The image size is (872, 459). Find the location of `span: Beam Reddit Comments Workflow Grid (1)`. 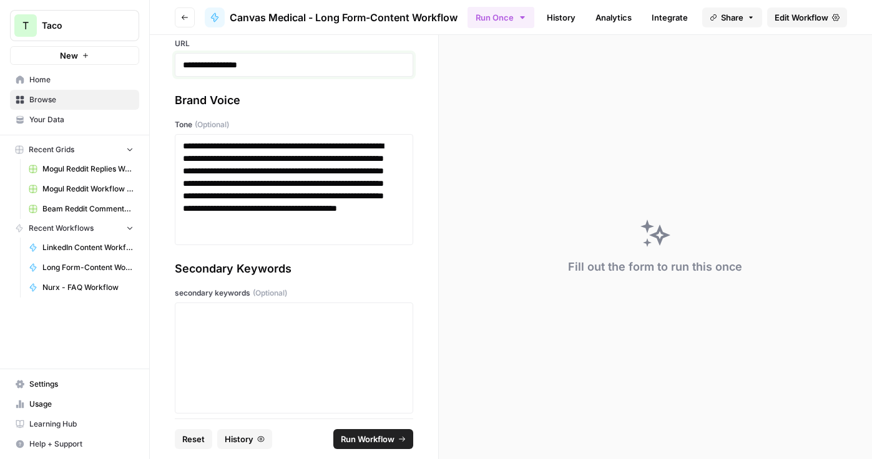

span: Beam Reddit Comments Workflow Grid (1) is located at coordinates (88, 209).